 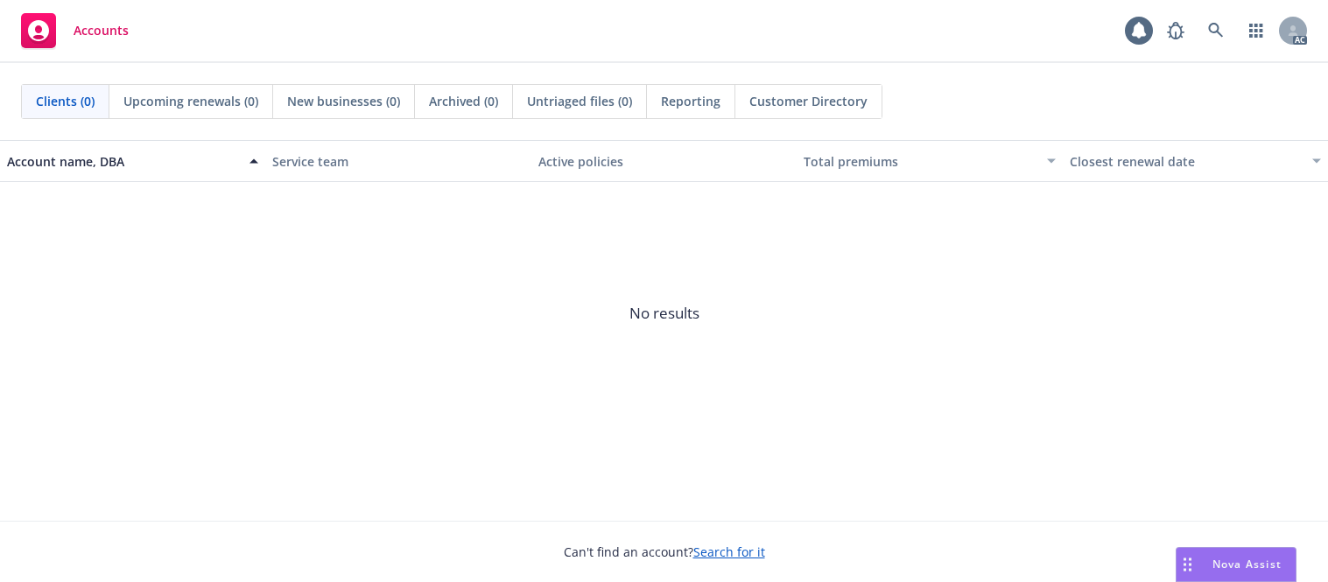 What do you see at coordinates (691, 101) in the screenshot?
I see `span: Reporting` at bounding box center [691, 101].